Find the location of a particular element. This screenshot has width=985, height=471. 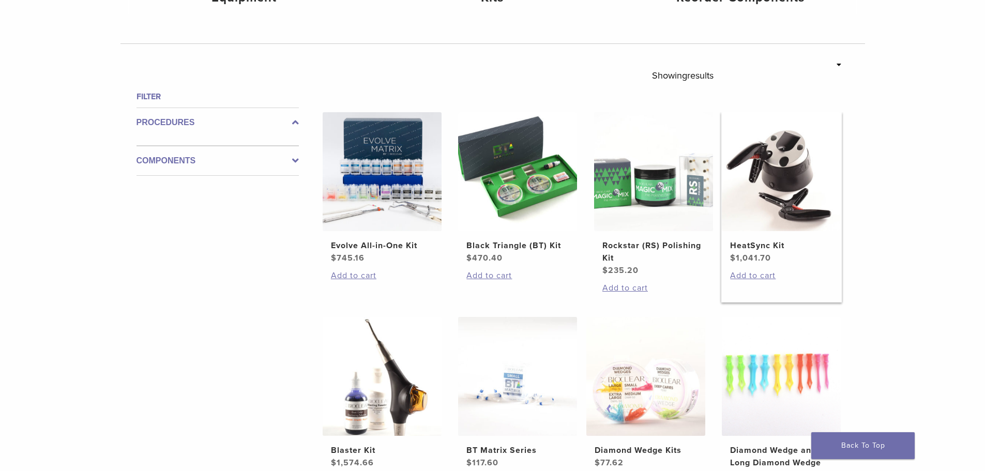

img: Diamond Wedge and Long Diamond Wedge is located at coordinates (781, 376).